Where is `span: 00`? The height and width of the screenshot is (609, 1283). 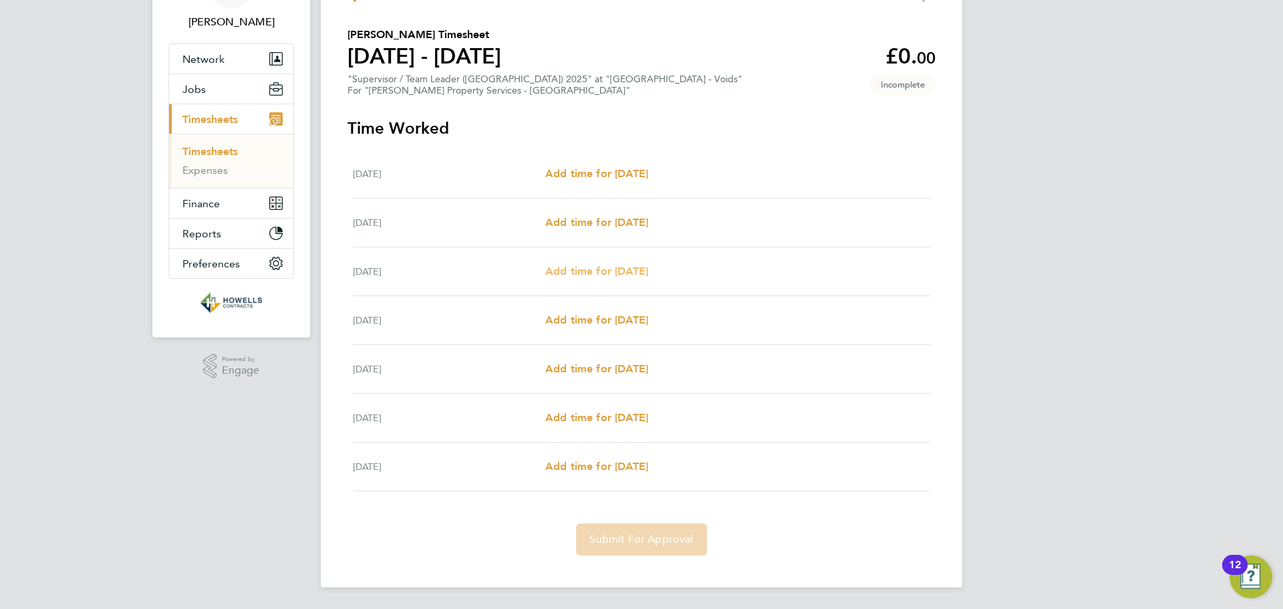 span: 00 is located at coordinates (927, 57).